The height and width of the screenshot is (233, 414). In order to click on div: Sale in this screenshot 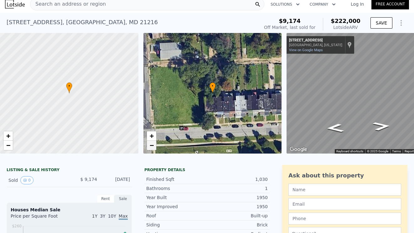, I will do `click(123, 198)`.